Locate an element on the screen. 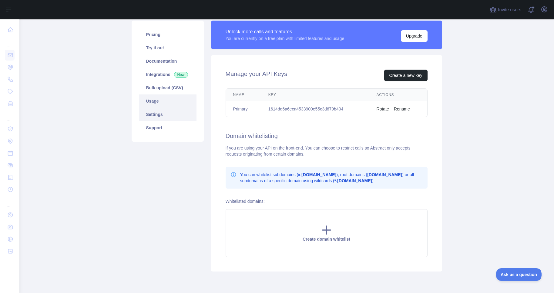  span: Invite users is located at coordinates (509, 10).